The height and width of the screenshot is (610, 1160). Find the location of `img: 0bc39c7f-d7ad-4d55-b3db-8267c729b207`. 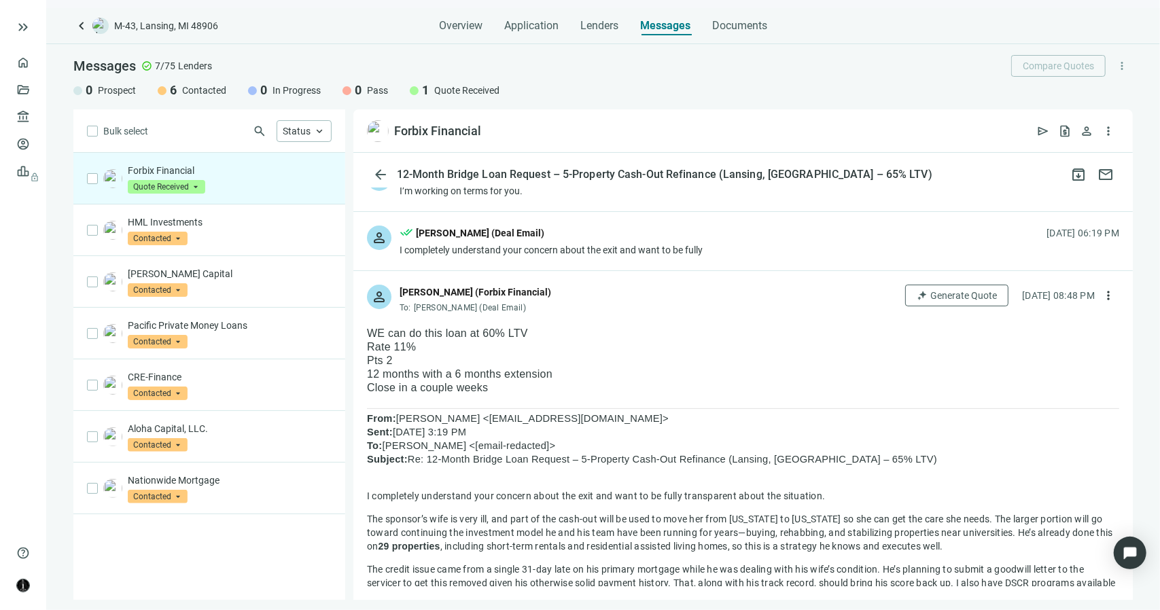

img: 0bc39c7f-d7ad-4d55-b3db-8267c729b207 is located at coordinates (113, 489).